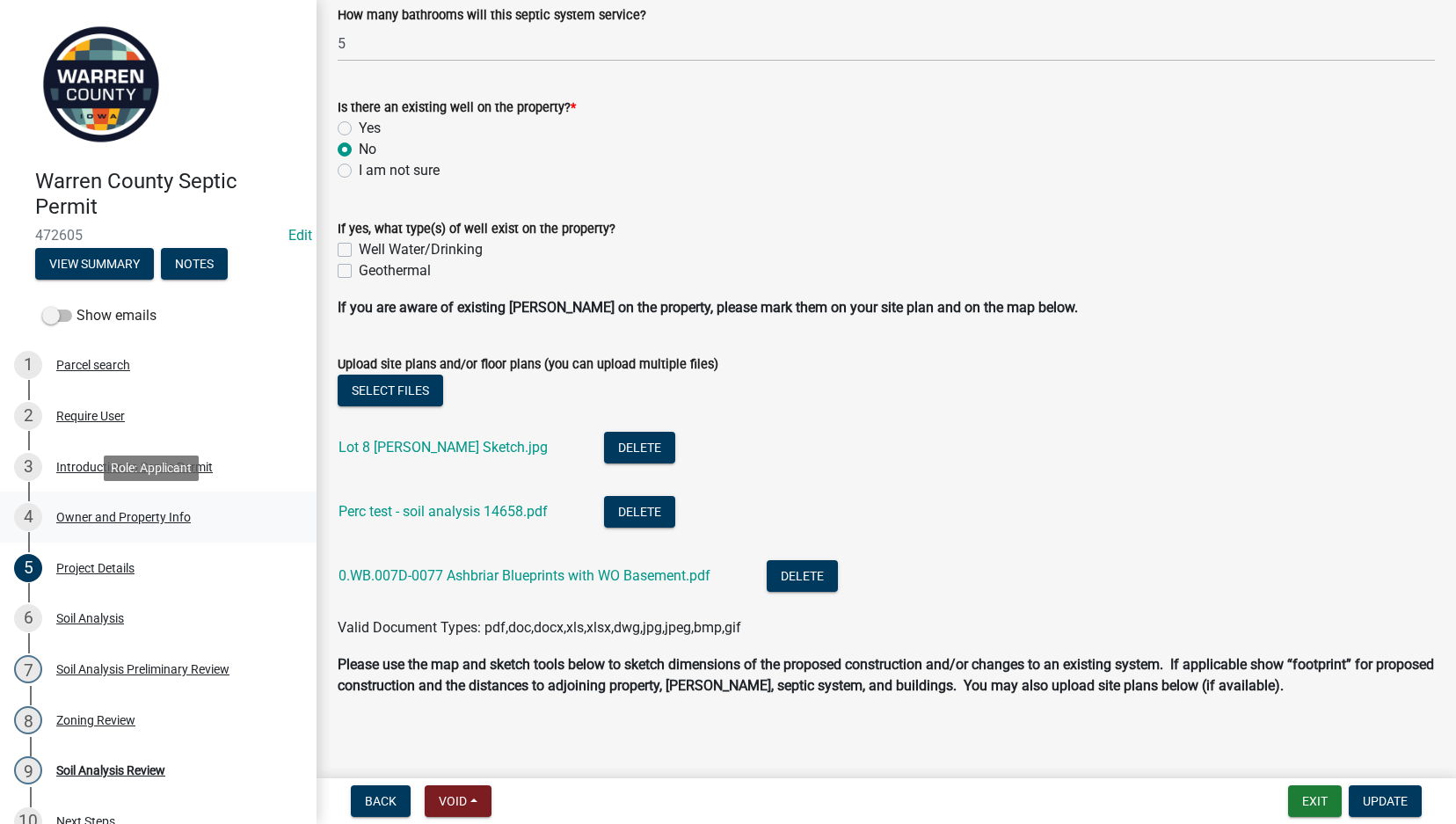 The image size is (1456, 824). What do you see at coordinates (134, 467) in the screenshot?
I see `div: Introduction to Septic Permit` at bounding box center [134, 467].